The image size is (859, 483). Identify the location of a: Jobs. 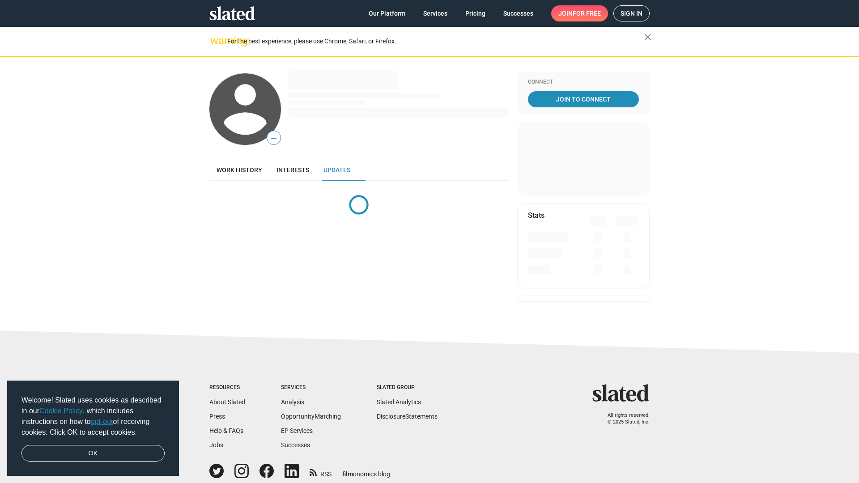
(216, 445).